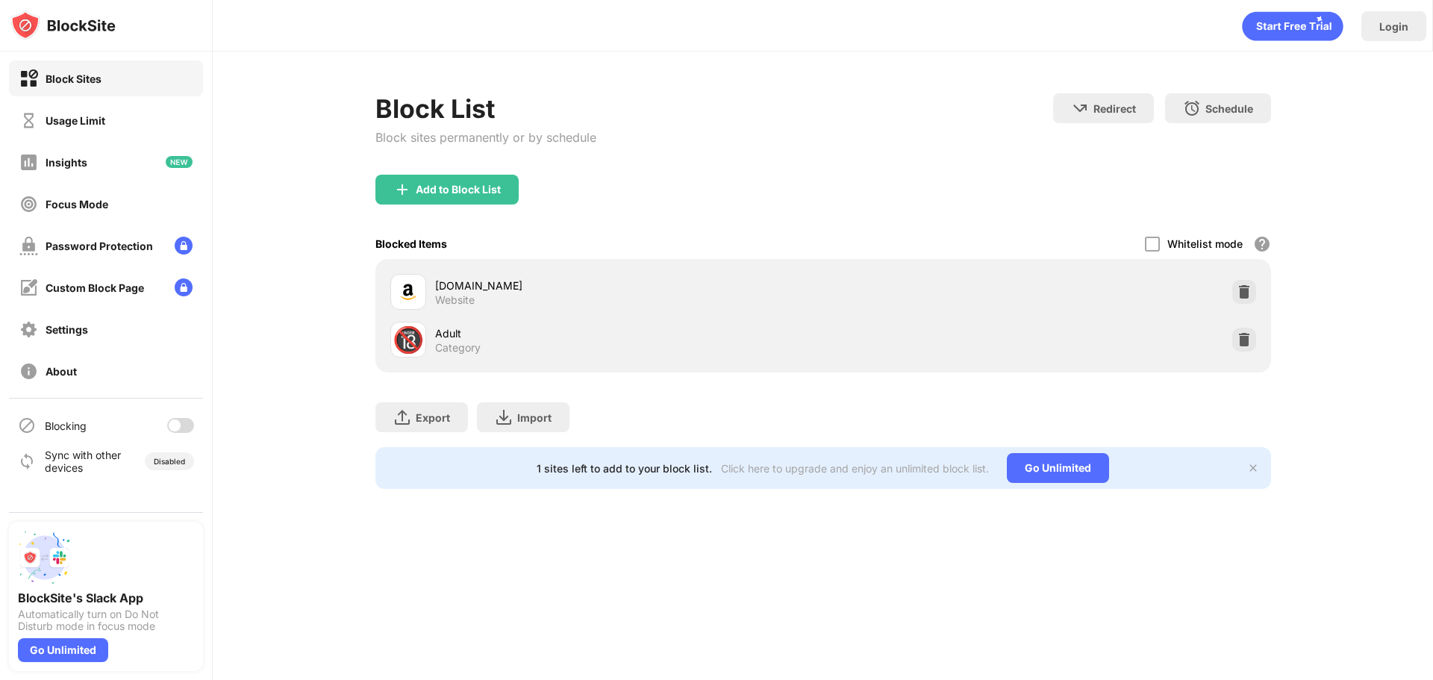 This screenshot has width=1433, height=680. What do you see at coordinates (629, 333) in the screenshot?
I see `div: Adult` at bounding box center [629, 333].